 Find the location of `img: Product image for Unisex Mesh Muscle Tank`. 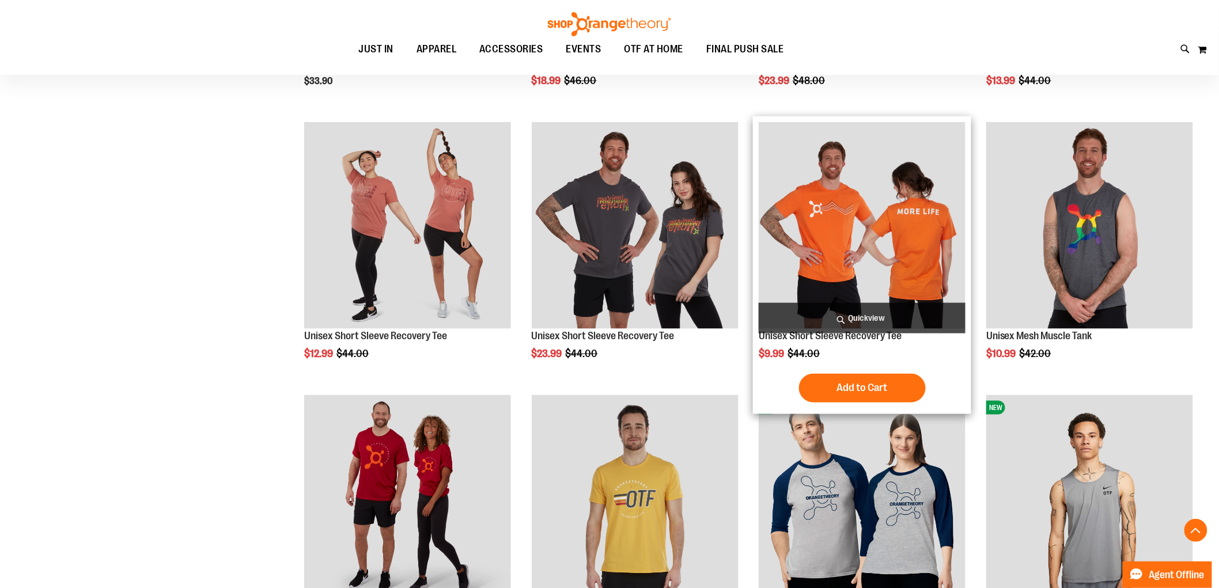

img: Product image for Unisex Mesh Muscle Tank is located at coordinates (1089, 225).